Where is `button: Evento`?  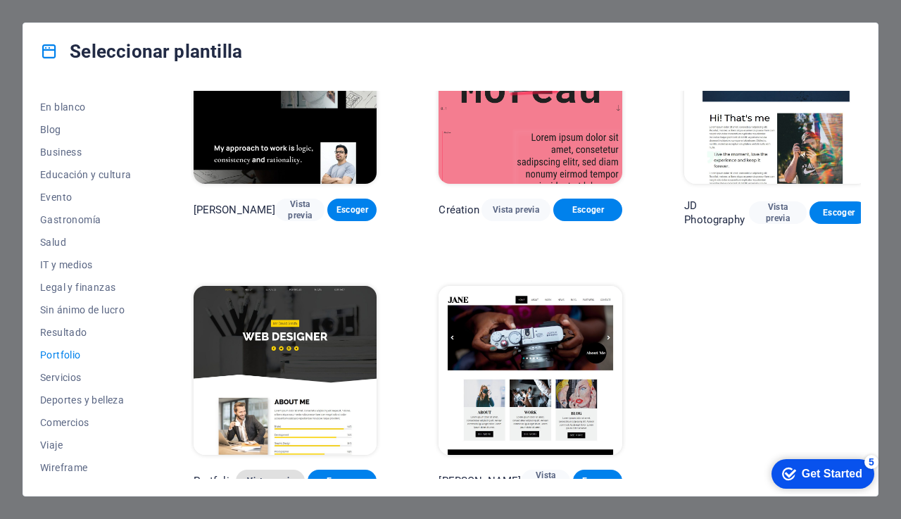 button: Evento is located at coordinates (86, 197).